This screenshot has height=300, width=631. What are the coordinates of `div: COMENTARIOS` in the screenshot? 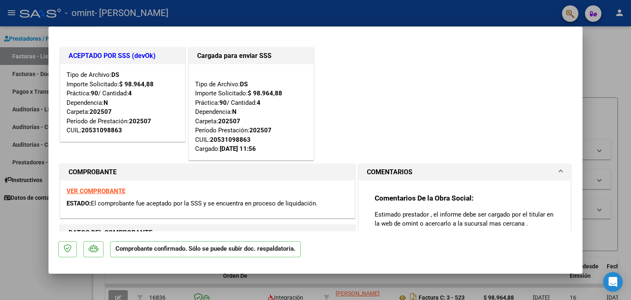 It's located at (464, 223).